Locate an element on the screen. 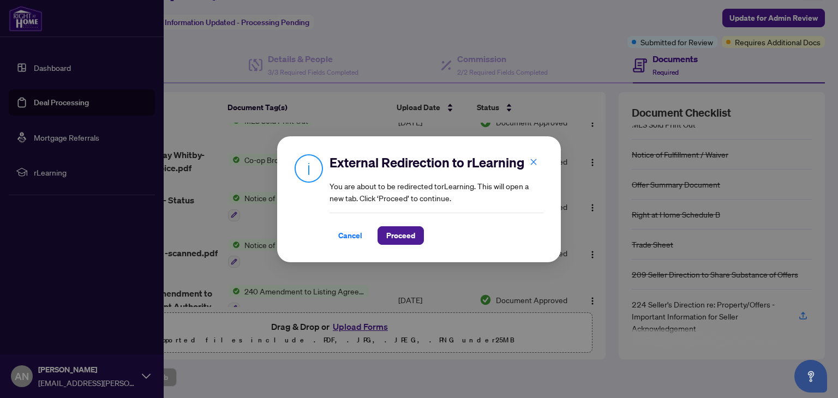 The width and height of the screenshot is (838, 398). span: Proceed is located at coordinates (401, 236).